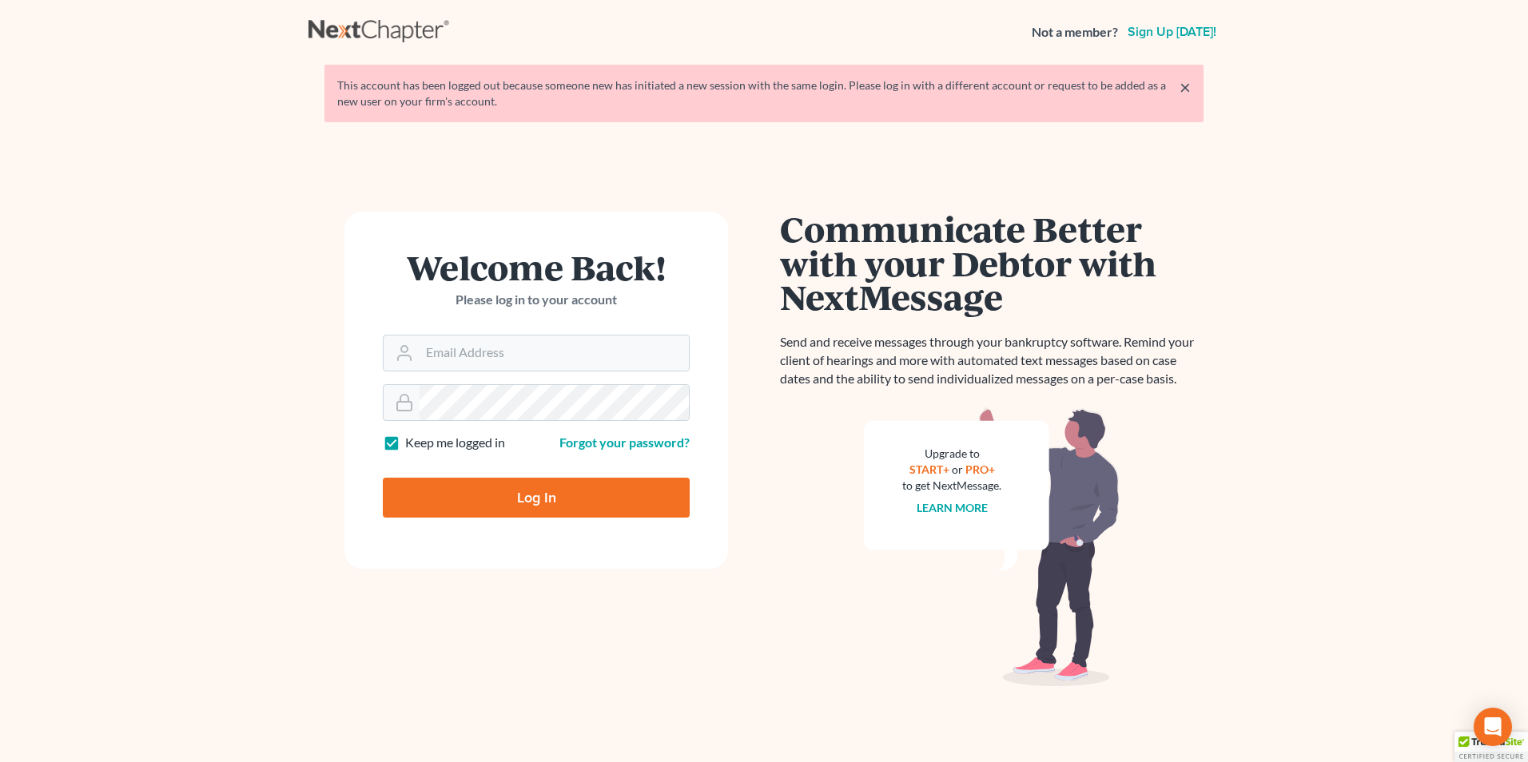 The width and height of the screenshot is (1528, 762). I want to click on p: Please log in to your account, so click(536, 300).